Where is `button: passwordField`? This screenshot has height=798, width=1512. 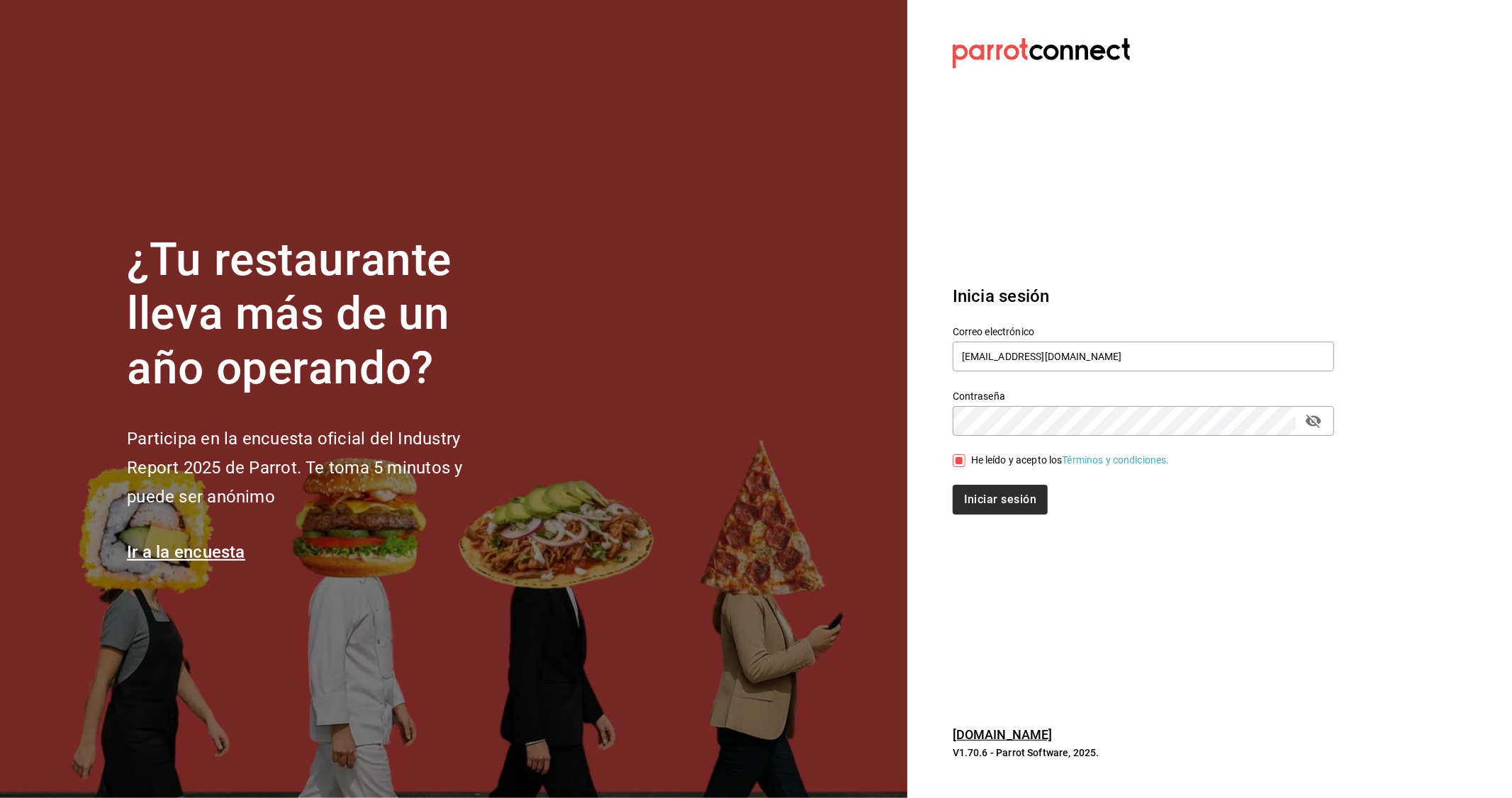 button: passwordField is located at coordinates (1313, 421).